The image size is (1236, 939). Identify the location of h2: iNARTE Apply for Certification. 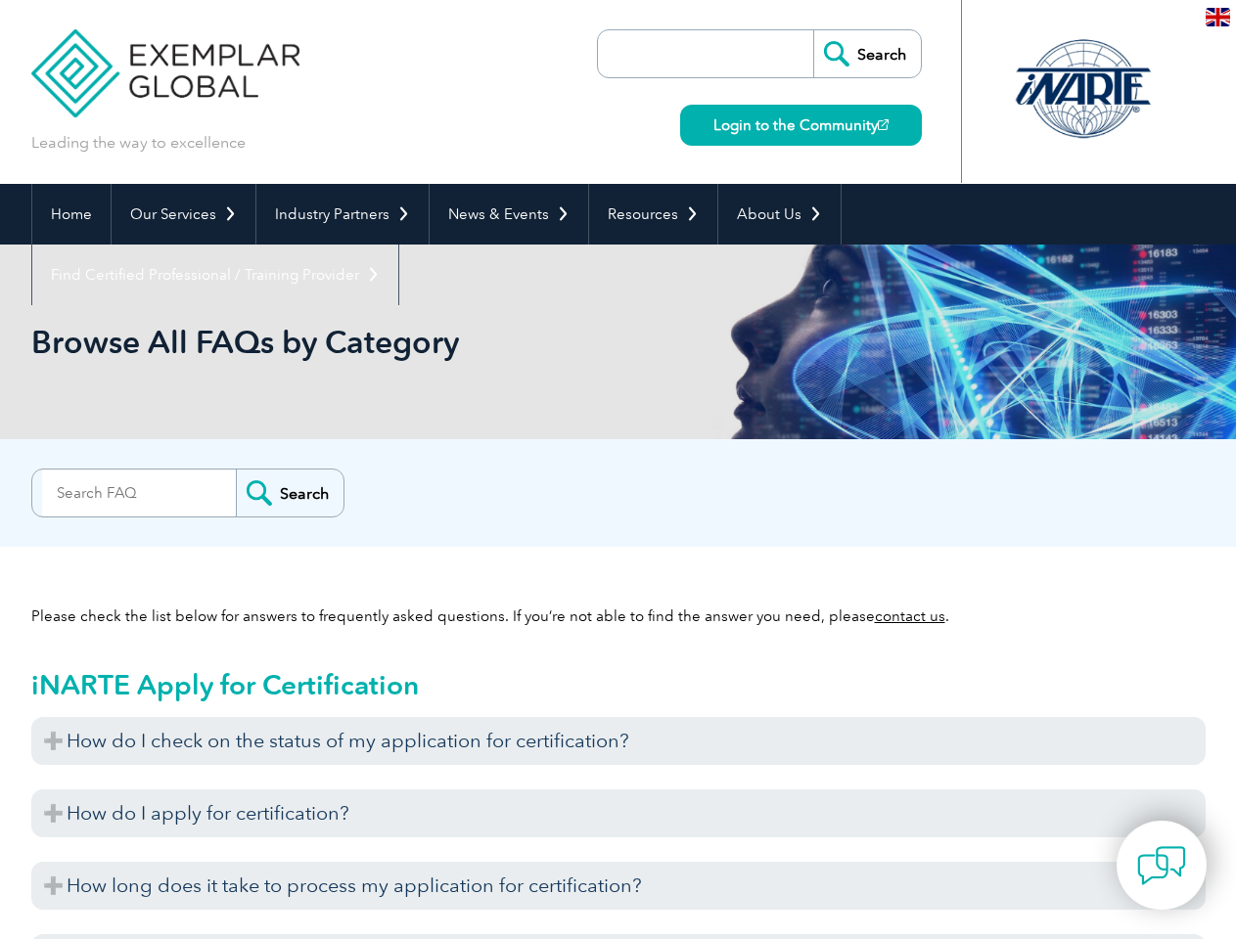
(618, 685).